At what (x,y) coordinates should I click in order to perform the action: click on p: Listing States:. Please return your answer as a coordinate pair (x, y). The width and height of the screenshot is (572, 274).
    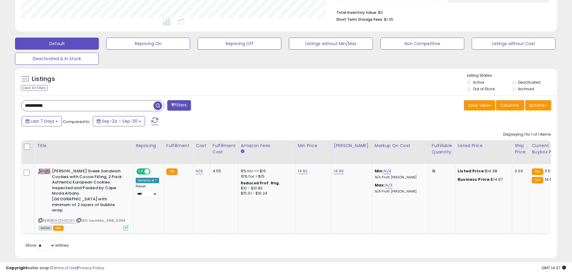
    Looking at the image, I should click on (512, 75).